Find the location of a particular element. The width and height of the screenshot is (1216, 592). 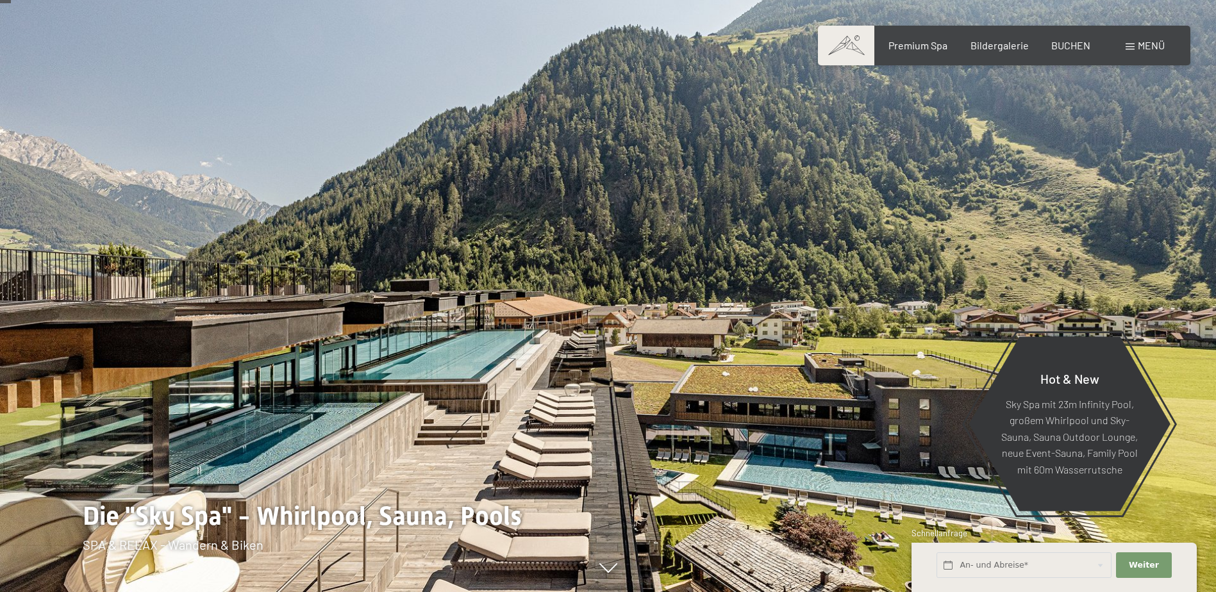

span: Menü is located at coordinates (1152, 45).